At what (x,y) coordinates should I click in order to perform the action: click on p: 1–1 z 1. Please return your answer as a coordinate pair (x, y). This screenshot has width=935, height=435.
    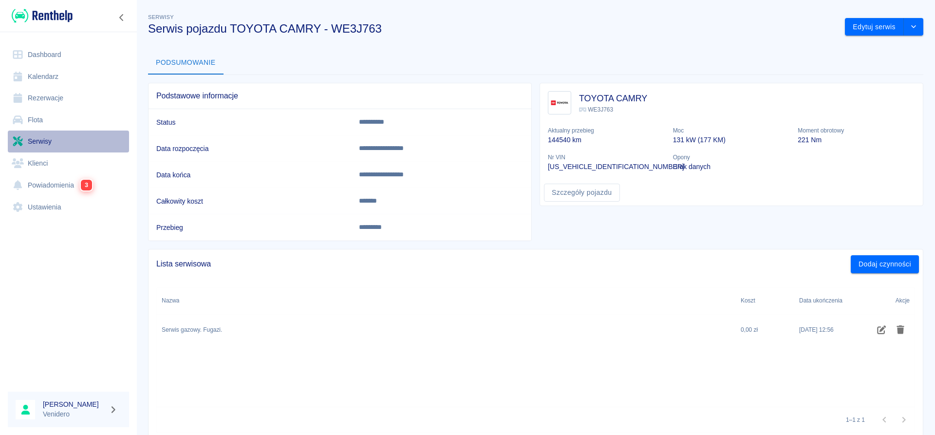
    Looking at the image, I should click on (855, 420).